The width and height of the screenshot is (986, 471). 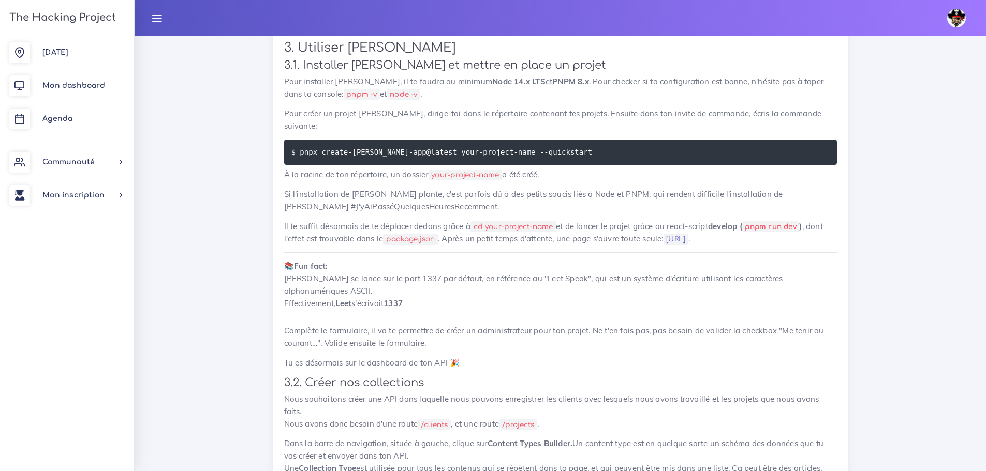 What do you see at coordinates (560, 363) in the screenshot?
I see `p: Tu es désormais sur le dashboard de ton API 🎉` at bounding box center [560, 363].